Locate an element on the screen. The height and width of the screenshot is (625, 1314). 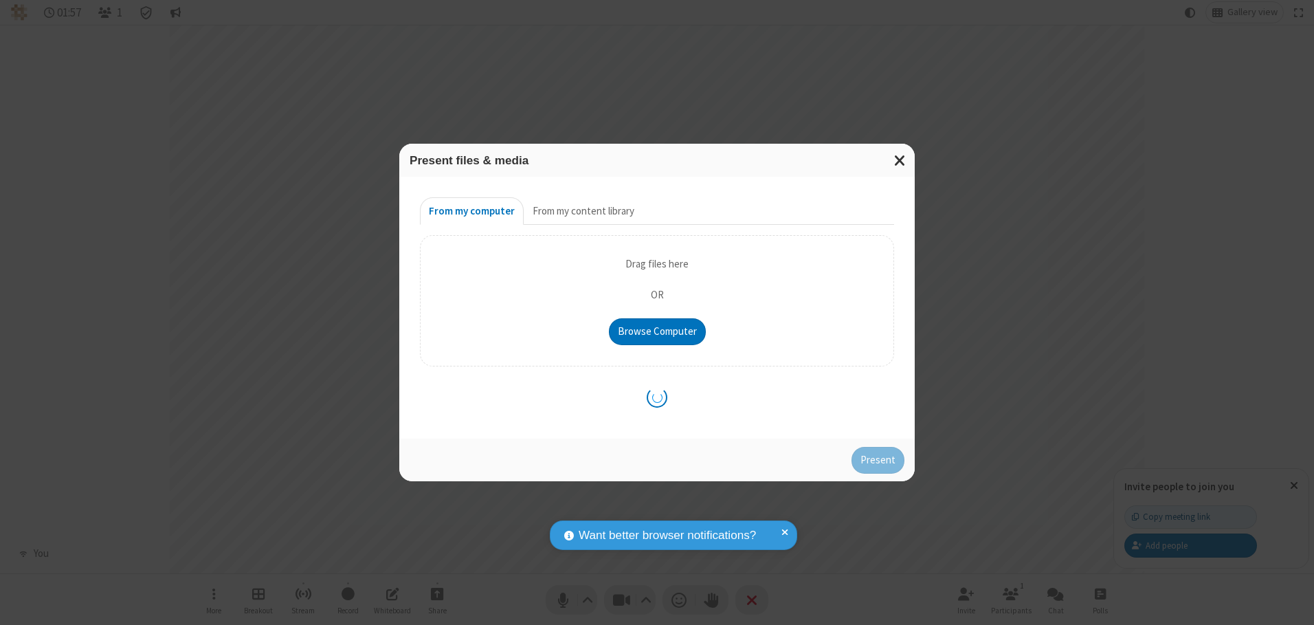
button: Close modal is located at coordinates (900, 160).